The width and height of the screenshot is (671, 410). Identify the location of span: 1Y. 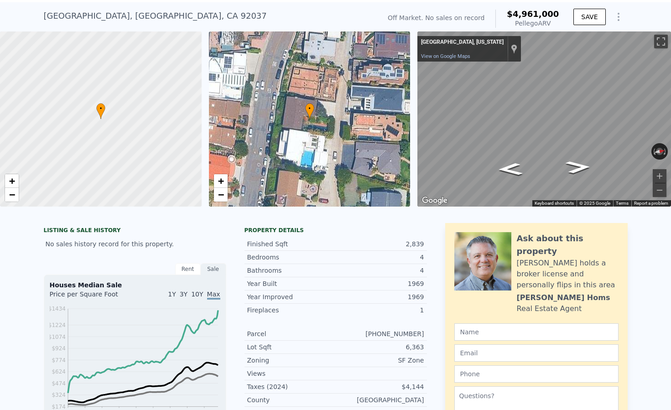
(171, 294).